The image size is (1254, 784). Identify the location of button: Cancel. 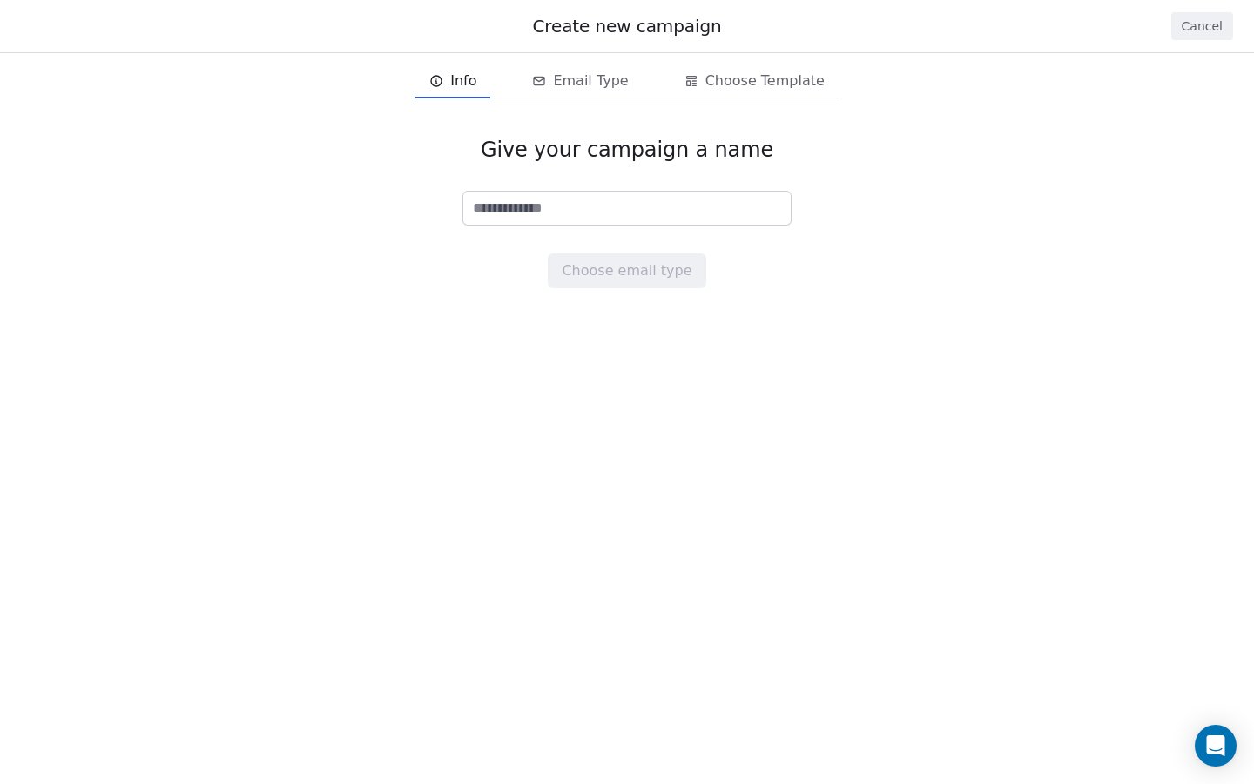
(1202, 26).